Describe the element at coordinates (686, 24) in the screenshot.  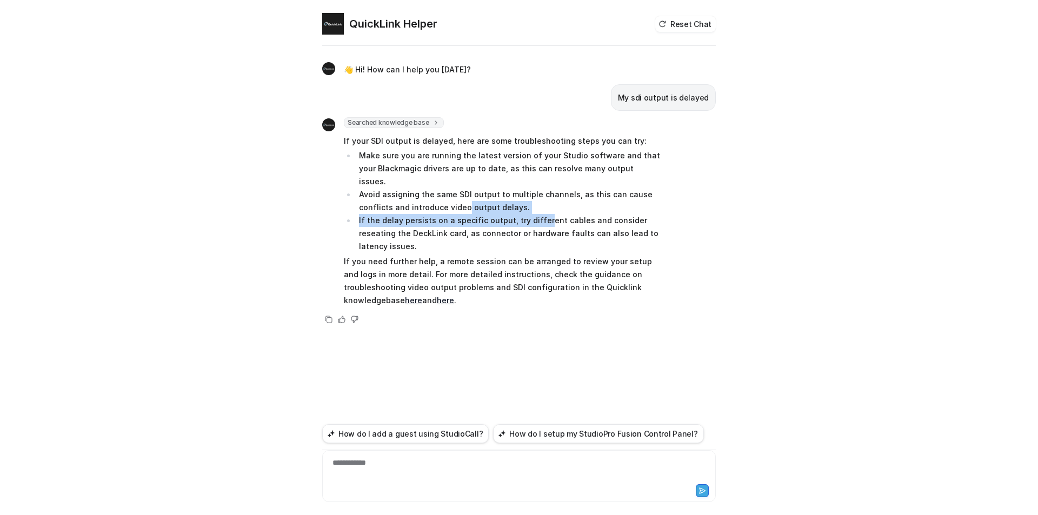
I see `button: Reset Chat` at that location.